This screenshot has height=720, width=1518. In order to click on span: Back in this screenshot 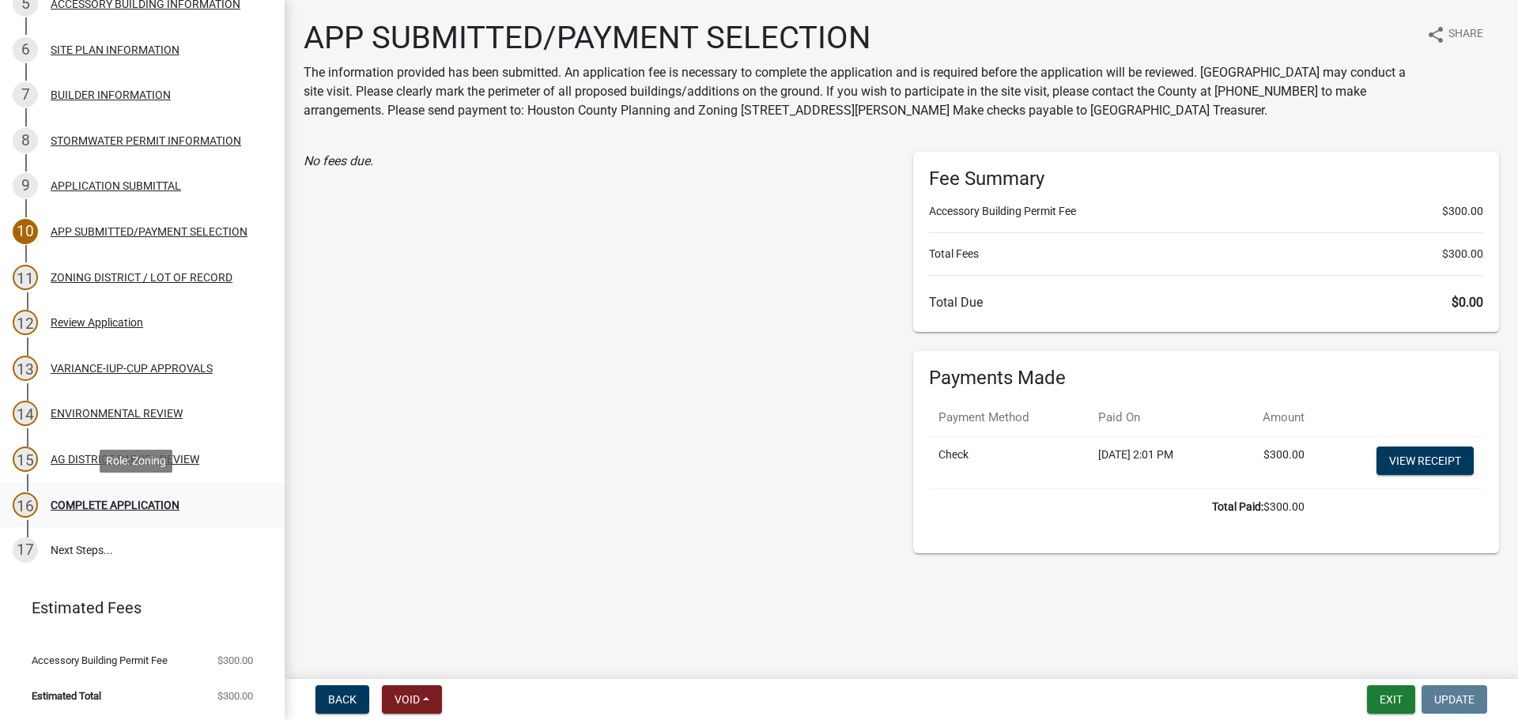, I will do `click(342, 700)`.